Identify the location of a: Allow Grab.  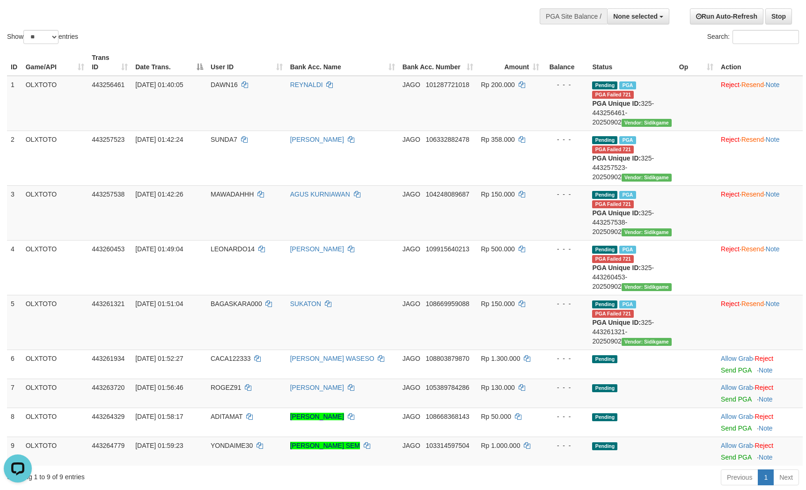
(737, 416).